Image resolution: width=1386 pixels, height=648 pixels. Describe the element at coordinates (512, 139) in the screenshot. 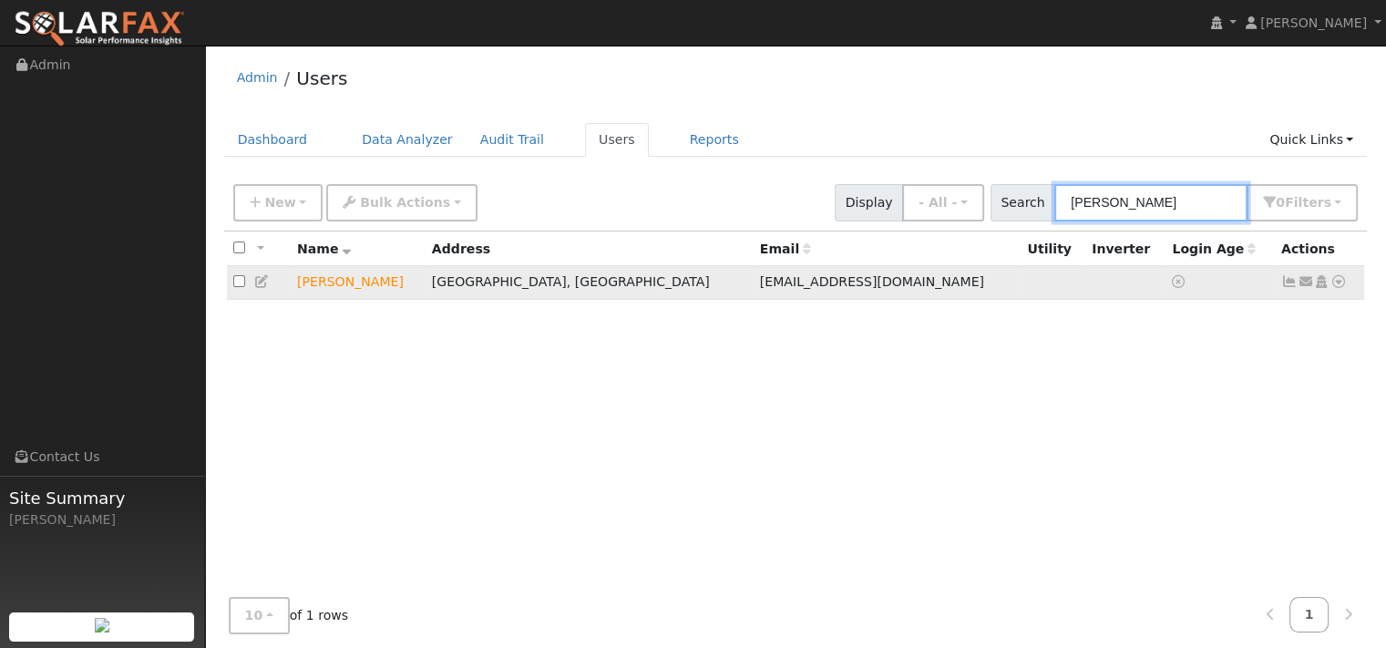

I see `a: Audit Trail` at that location.